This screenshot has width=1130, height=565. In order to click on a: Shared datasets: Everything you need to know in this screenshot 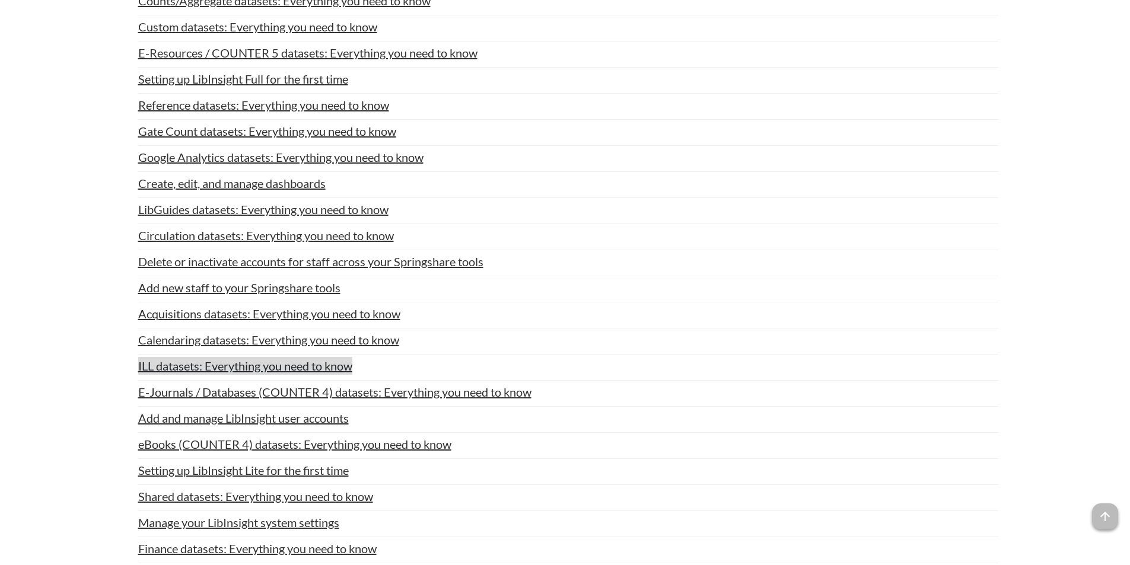, I will do `click(256, 496)`.